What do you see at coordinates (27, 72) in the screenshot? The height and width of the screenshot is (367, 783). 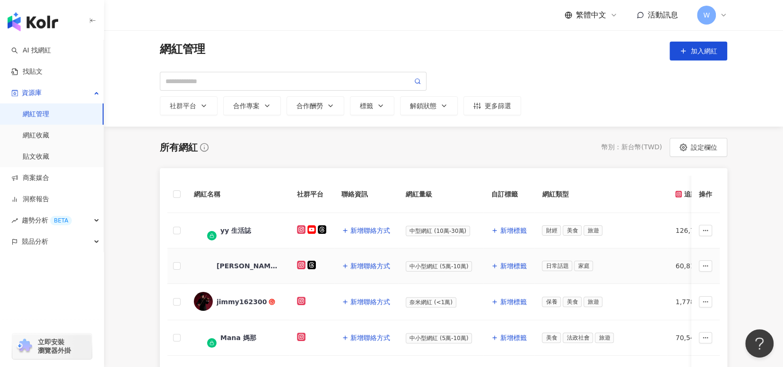 I see `a: 找貼文` at bounding box center [27, 72].